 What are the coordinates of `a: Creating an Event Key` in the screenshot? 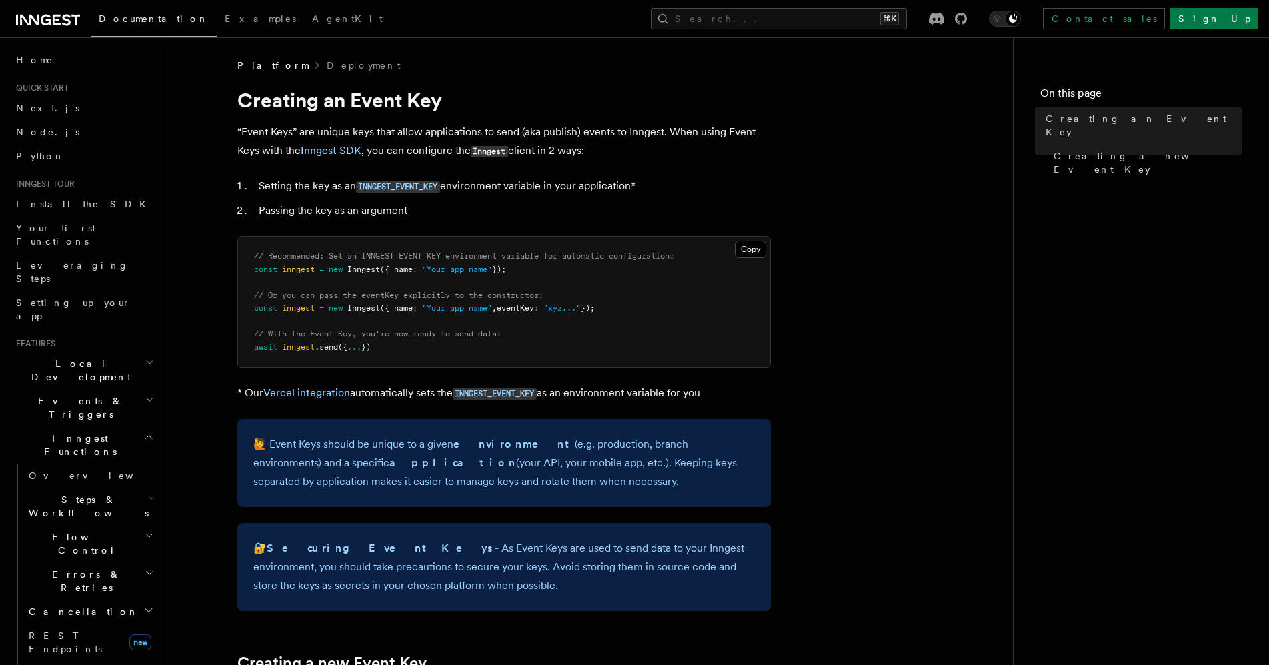 It's located at (1141, 125).